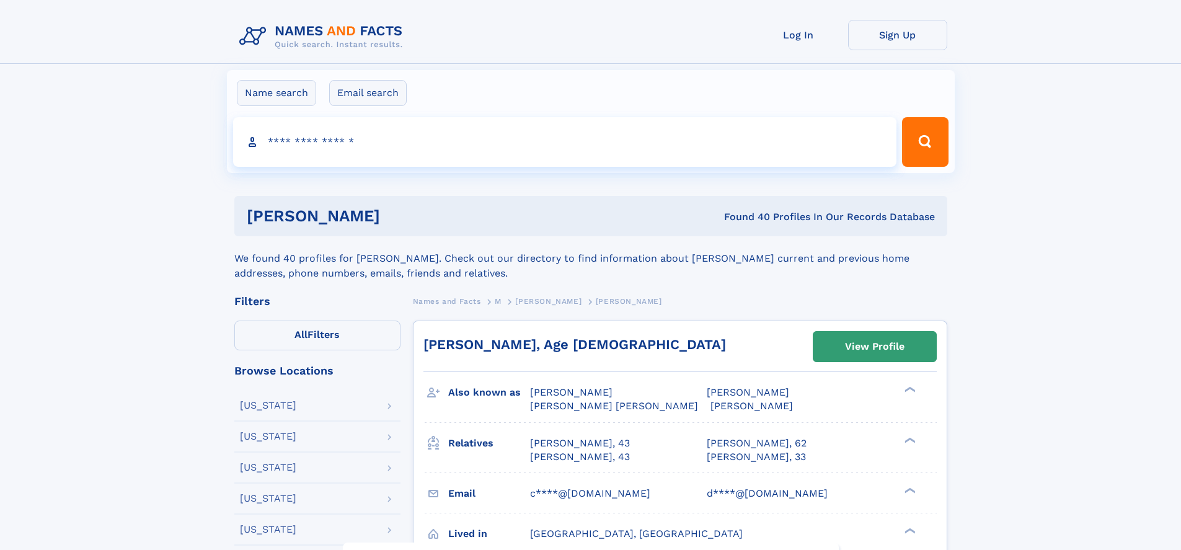 This screenshot has width=1181, height=550. I want to click on a: View Profile, so click(875, 346).